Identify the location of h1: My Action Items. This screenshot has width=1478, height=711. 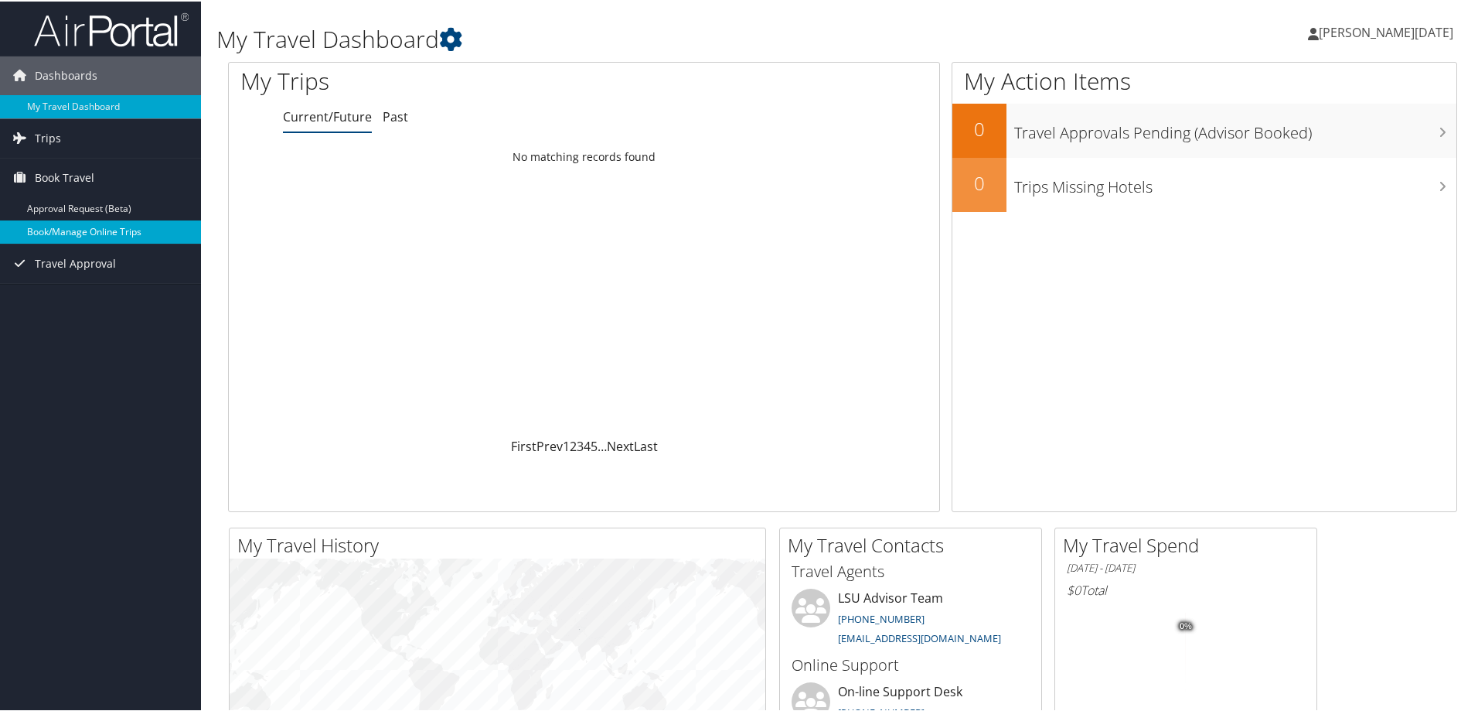
(1205, 80).